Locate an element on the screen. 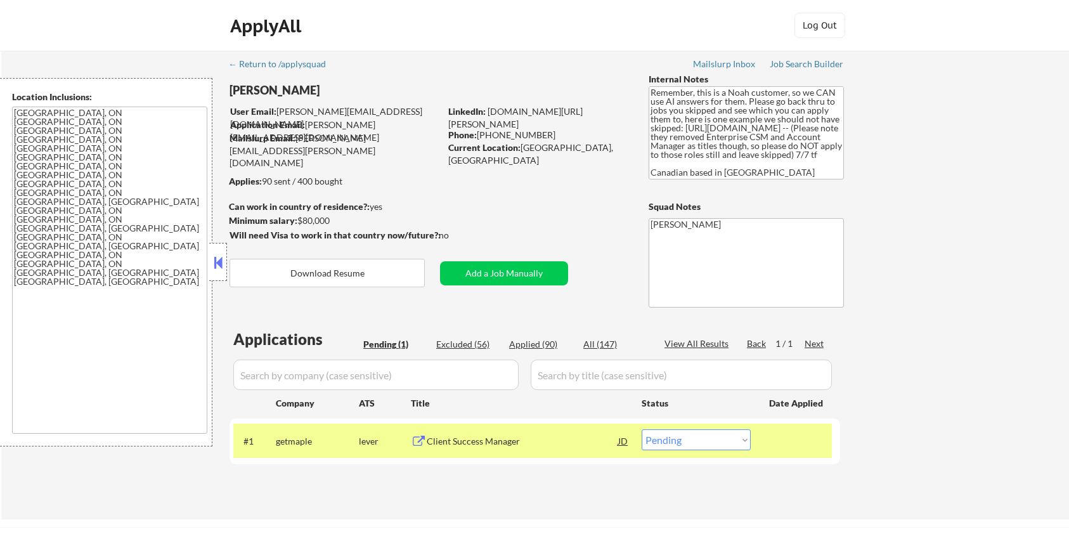  div: Excluded (56) is located at coordinates (468, 344).